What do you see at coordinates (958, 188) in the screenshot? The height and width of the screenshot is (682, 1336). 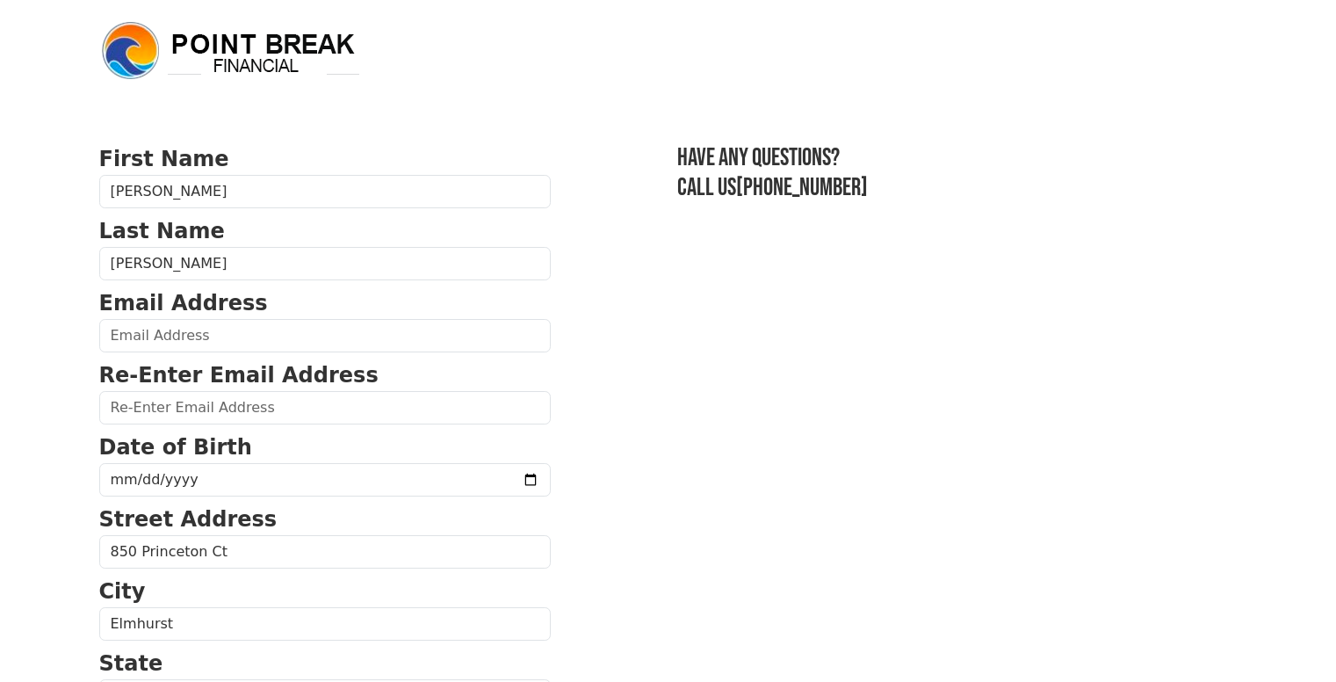 I see `h3: Call us` at bounding box center [958, 188].